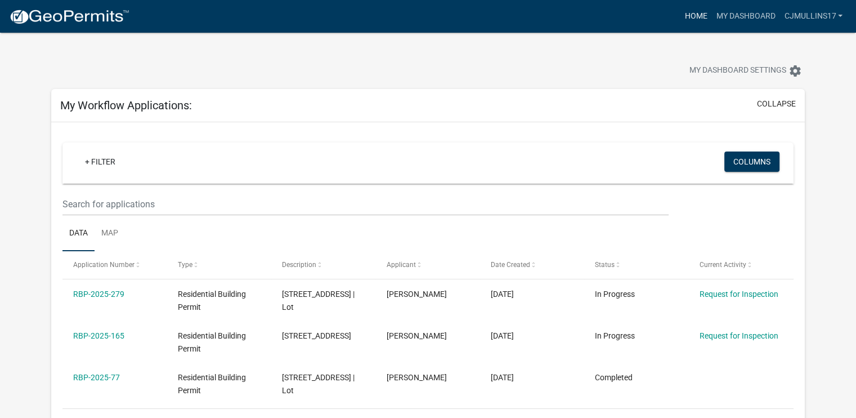  Describe the element at coordinates (502, 294) in the screenshot. I see `span: 07/07/2025` at that location.